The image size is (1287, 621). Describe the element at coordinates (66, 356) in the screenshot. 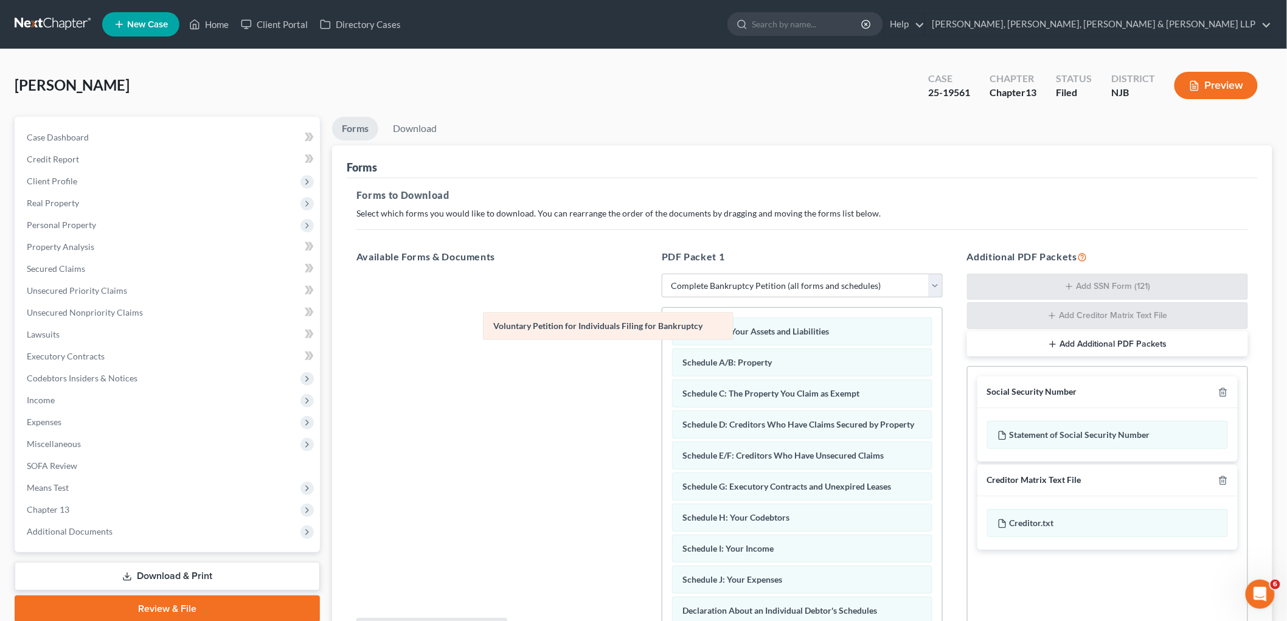

I see `span: Executory Contracts` at that location.